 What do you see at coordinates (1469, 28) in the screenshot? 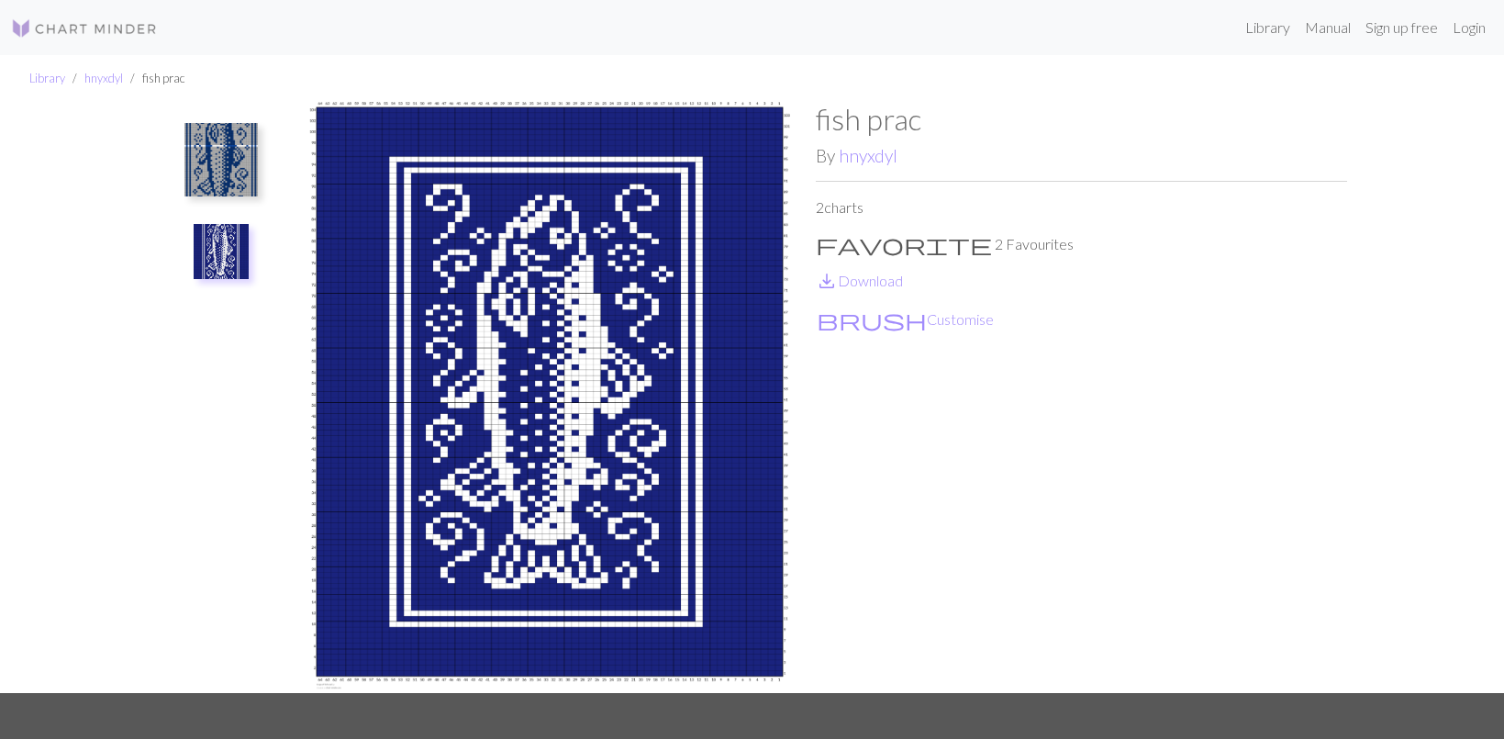
I see `a: Login` at bounding box center [1469, 28].